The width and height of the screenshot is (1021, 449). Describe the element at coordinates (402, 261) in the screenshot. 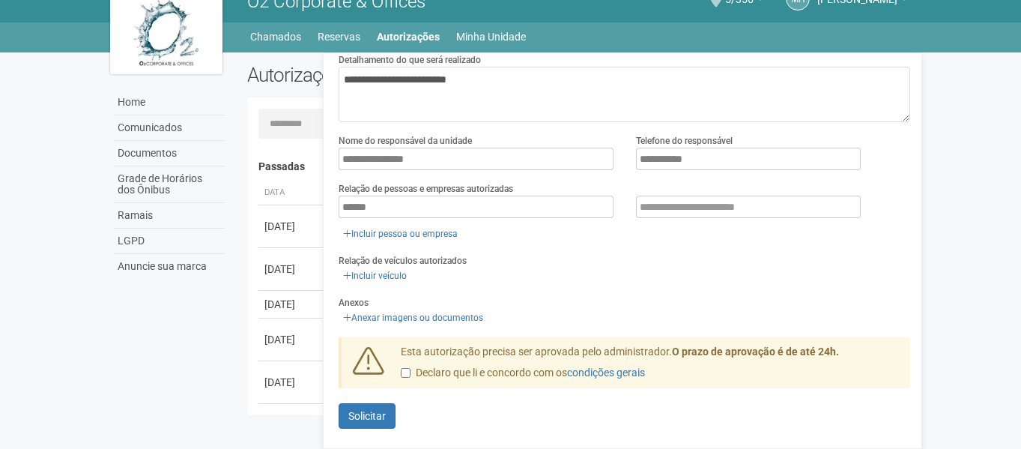

I see `label: Relação de veículos autorizados` at that location.